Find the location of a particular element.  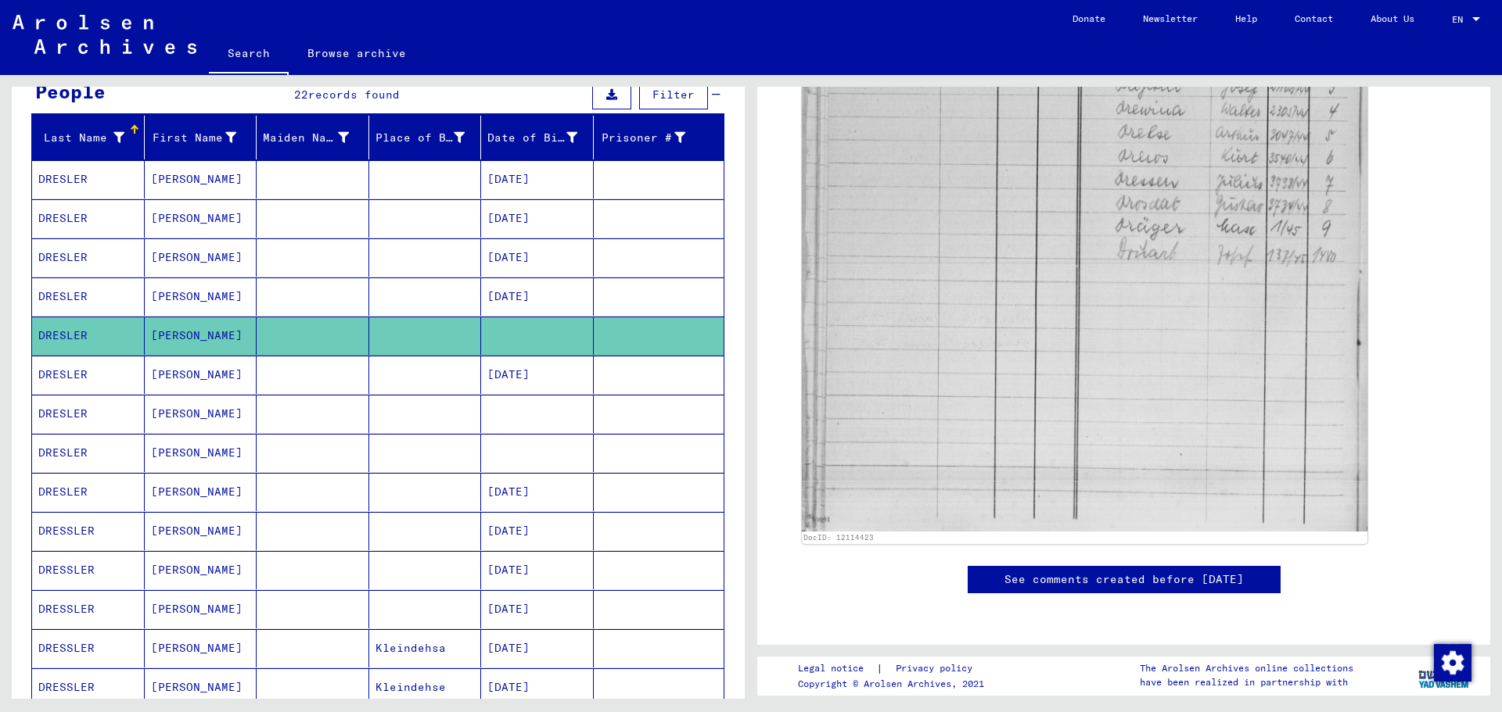

p: Copyright © Arolsen Archives, 2021 is located at coordinates (894, 684).